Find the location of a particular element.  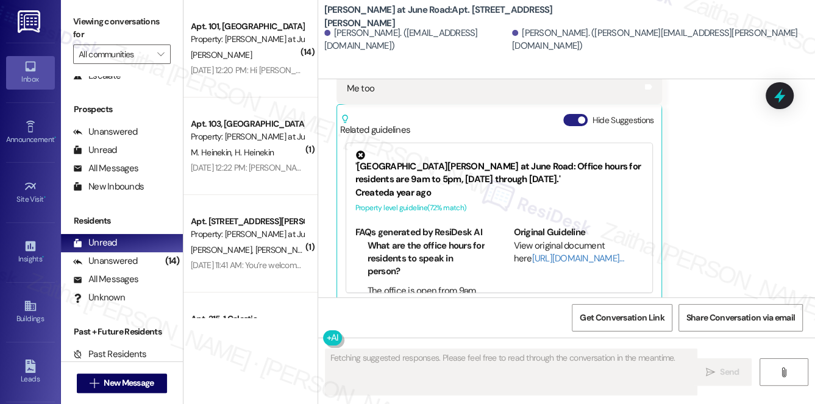

button: Get Conversation Link is located at coordinates (622, 318).